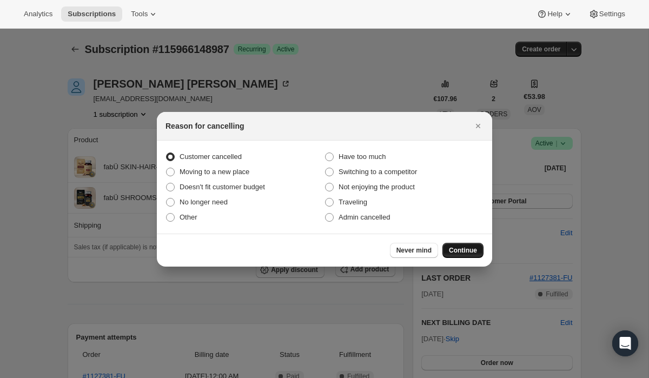 This screenshot has height=378, width=649. I want to click on span: Switching to a competitor, so click(377, 171).